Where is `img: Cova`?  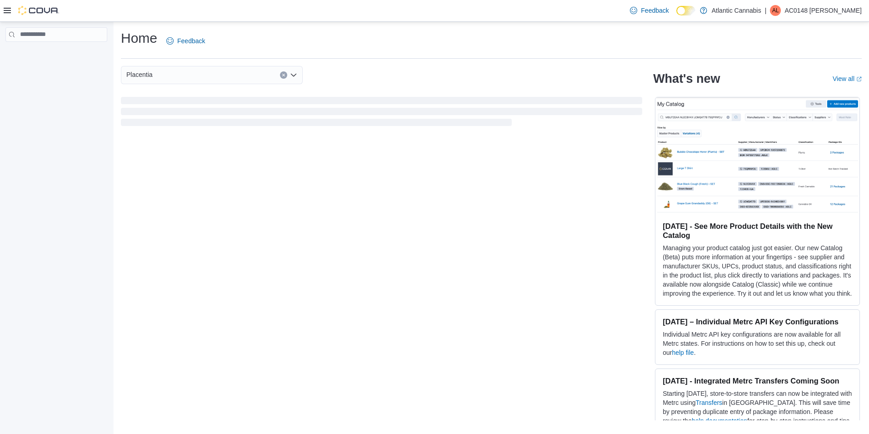
img: Cova is located at coordinates (39, 10).